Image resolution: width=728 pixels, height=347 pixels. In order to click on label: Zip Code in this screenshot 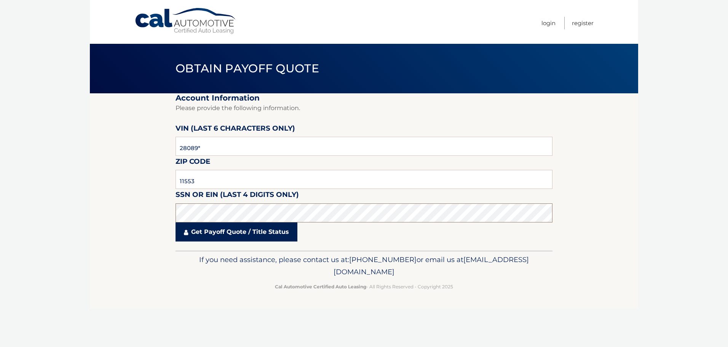, I will do `click(193, 163)`.